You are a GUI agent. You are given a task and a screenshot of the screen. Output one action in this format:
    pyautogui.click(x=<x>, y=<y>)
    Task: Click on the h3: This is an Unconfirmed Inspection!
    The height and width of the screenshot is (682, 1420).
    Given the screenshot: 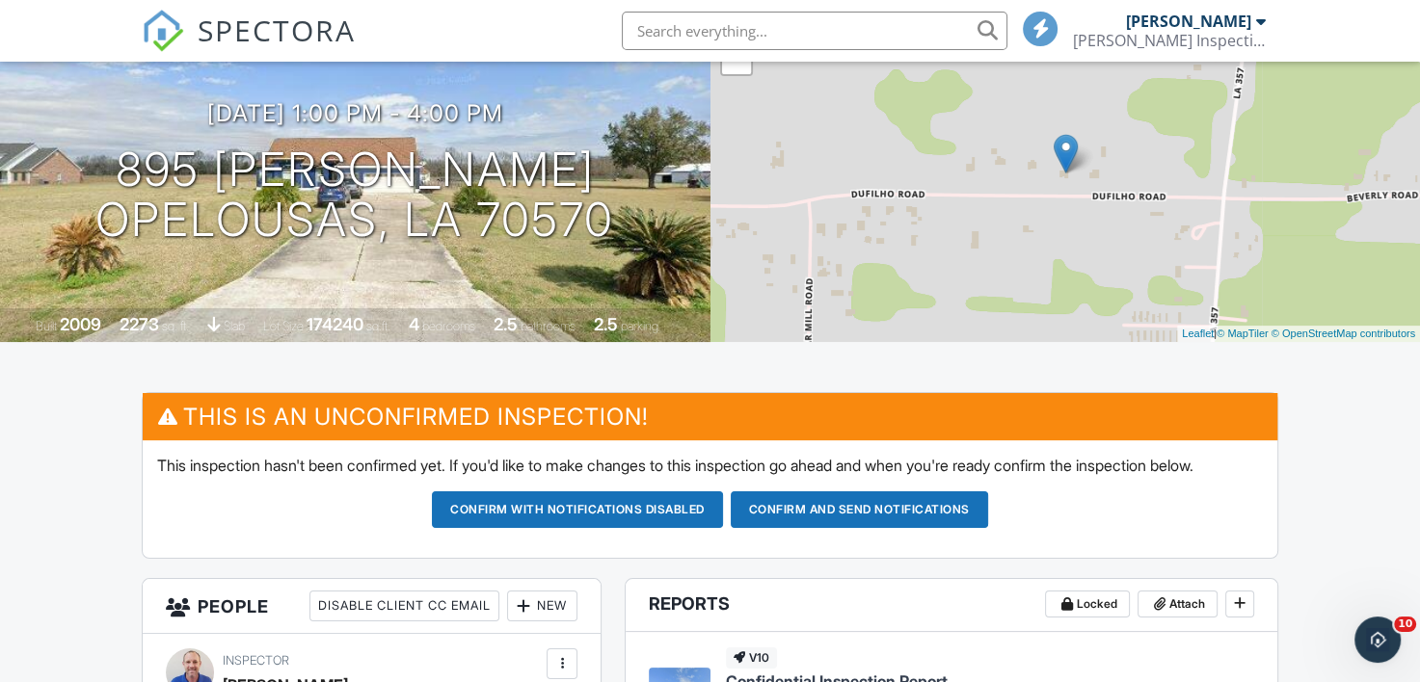 What is the action you would take?
    pyautogui.click(x=709, y=416)
    